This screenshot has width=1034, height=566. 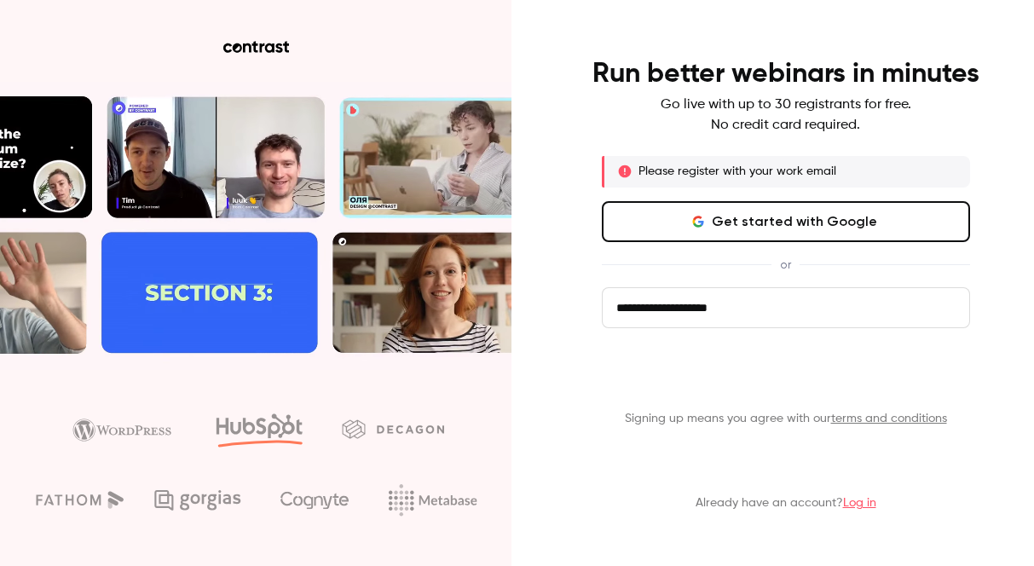 I want to click on img: decagon, so click(x=393, y=429).